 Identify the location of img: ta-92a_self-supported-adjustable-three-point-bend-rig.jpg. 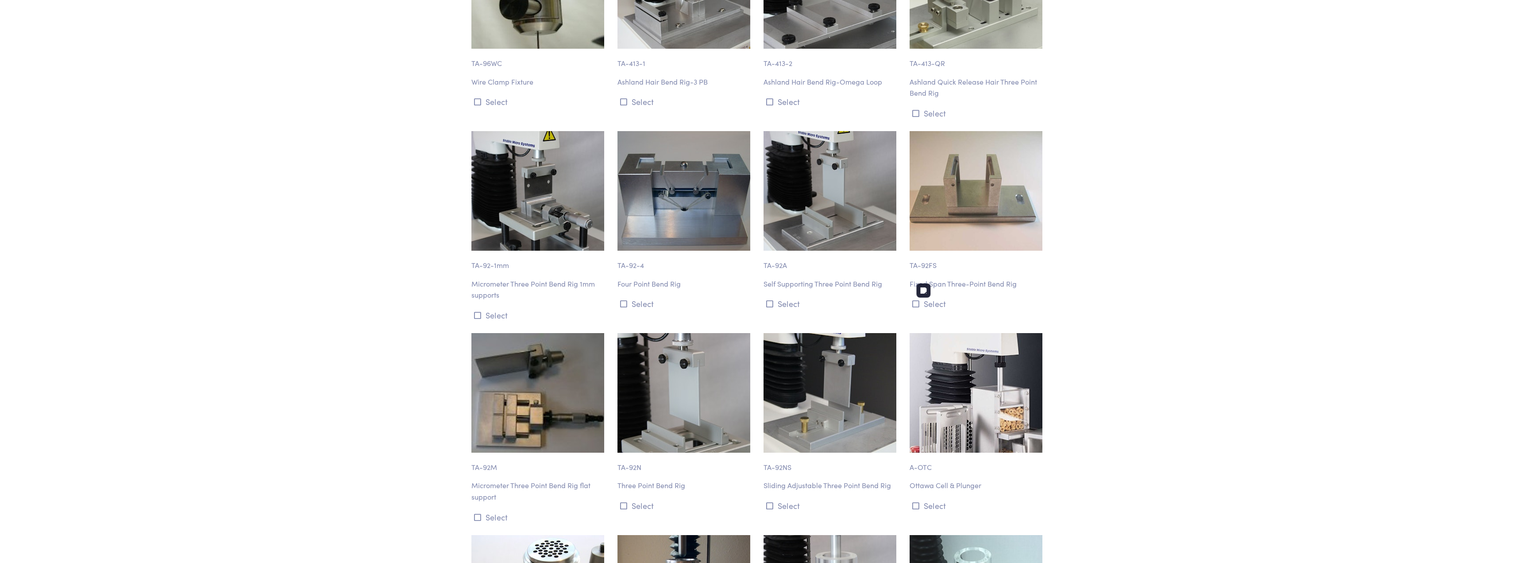
(830, 191).